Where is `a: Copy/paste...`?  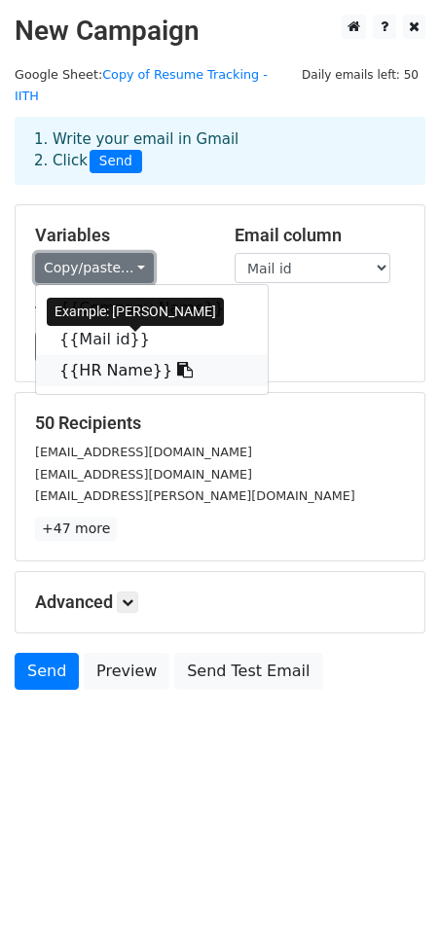
a: Copy/paste... is located at coordinates (94, 267).